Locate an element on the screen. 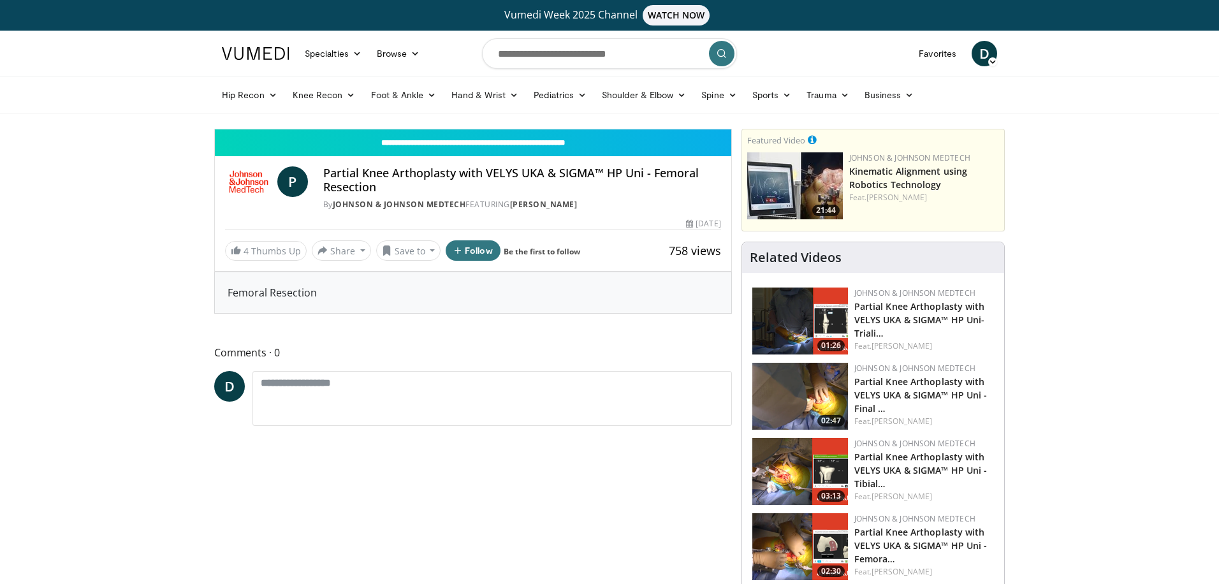  a: P is located at coordinates (293, 182).